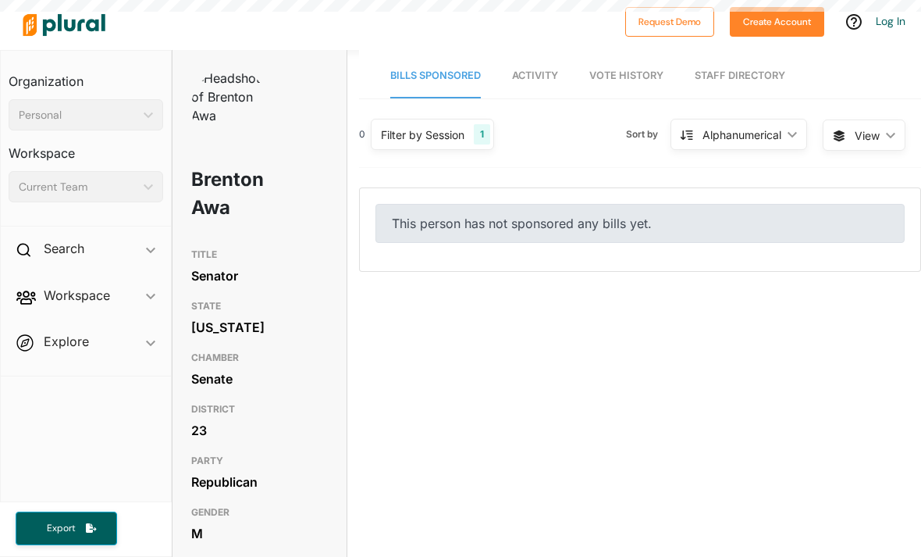  Describe the element at coordinates (422, 134) in the screenshot. I see `div: Filter by Session` at that location.